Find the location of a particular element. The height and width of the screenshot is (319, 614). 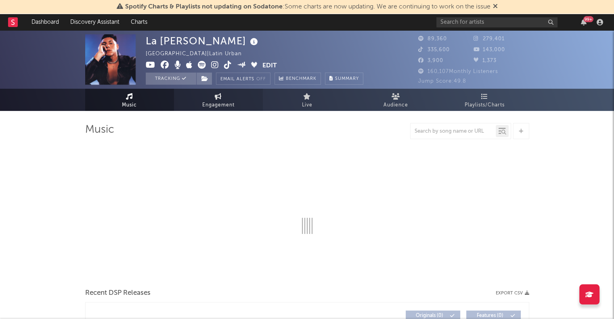

span: Originals ( 0 ) is located at coordinates (429, 316).